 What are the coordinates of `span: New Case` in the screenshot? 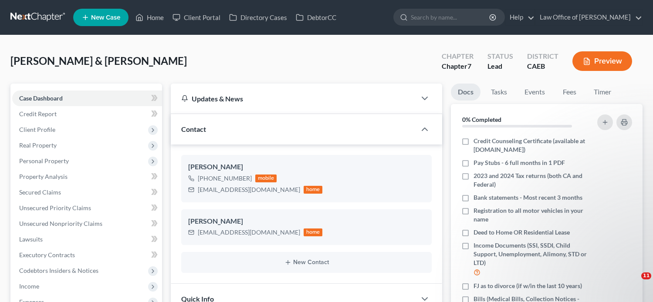 It's located at (105, 17).